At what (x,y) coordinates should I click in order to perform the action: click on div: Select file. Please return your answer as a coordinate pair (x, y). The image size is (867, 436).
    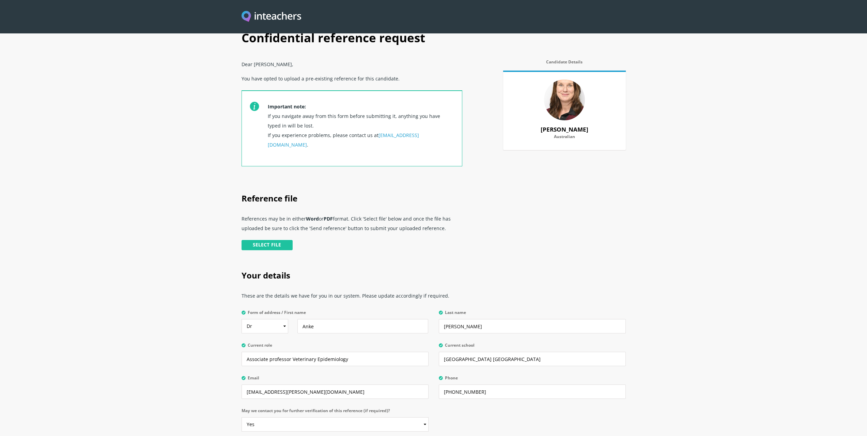
    Looking at the image, I should click on (267, 245).